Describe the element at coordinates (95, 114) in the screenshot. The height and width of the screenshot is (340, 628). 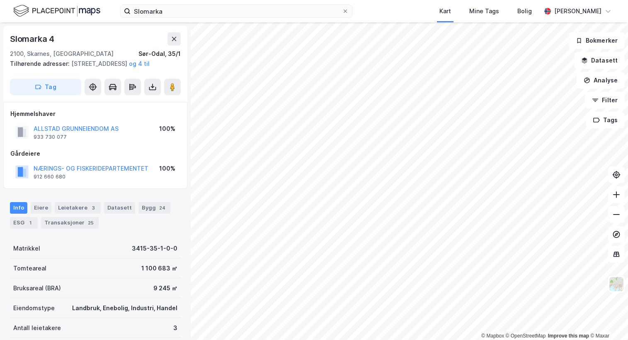
I see `div: Hjemmelshaver` at that location.